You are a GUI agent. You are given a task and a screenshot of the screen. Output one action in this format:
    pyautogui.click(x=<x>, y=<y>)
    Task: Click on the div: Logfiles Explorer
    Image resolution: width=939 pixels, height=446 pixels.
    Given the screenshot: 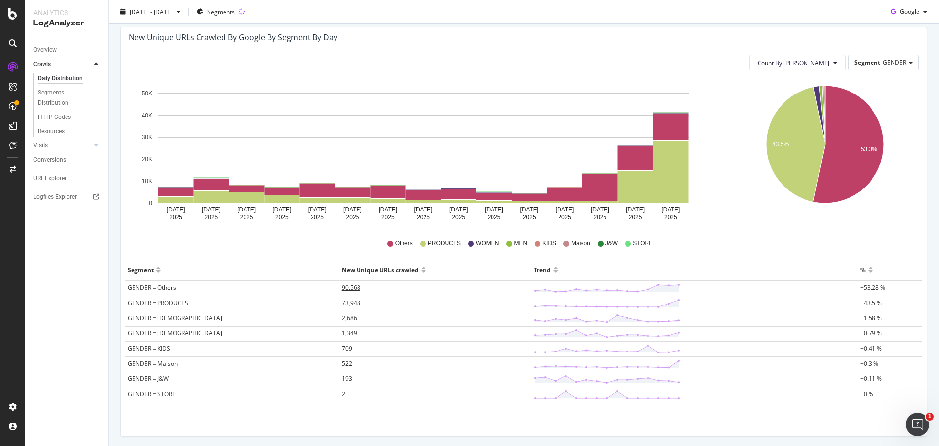 What is the action you would take?
    pyautogui.click(x=55, y=197)
    